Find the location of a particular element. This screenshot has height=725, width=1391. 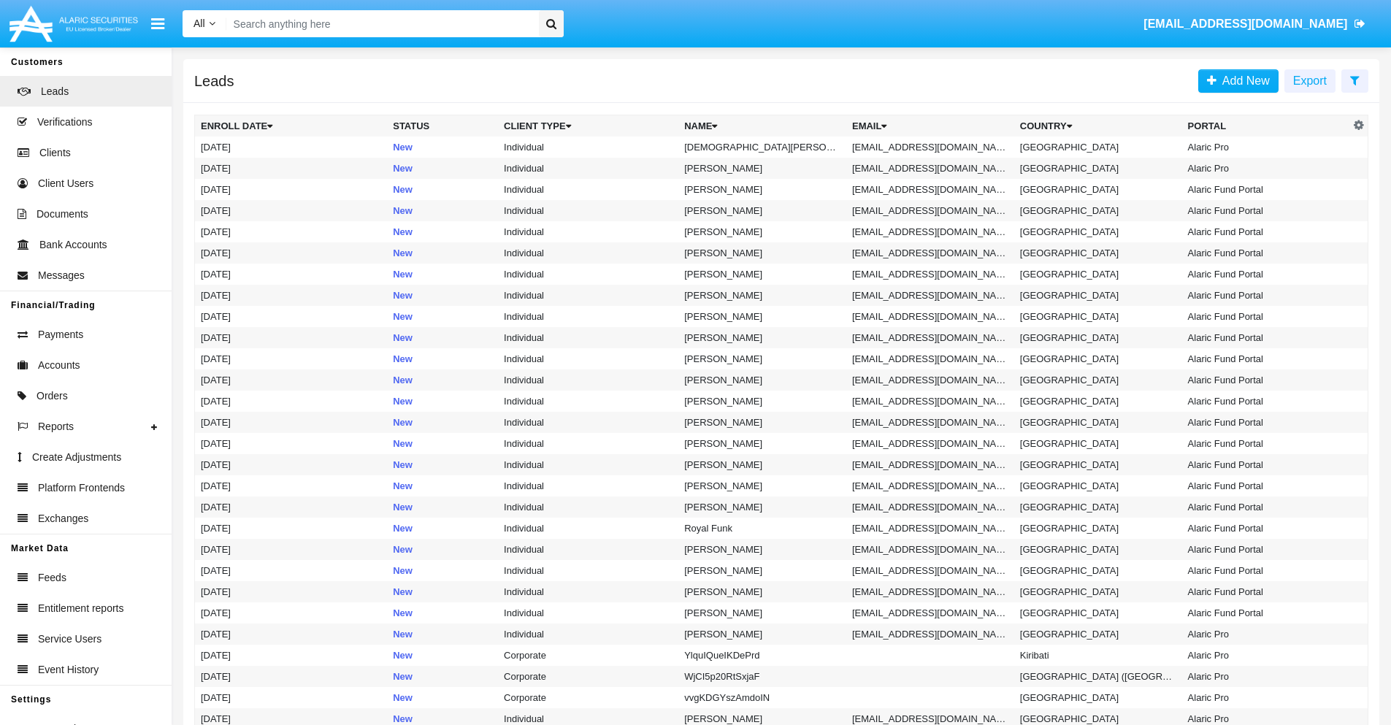

td: Royal Funk is located at coordinates (762, 528).